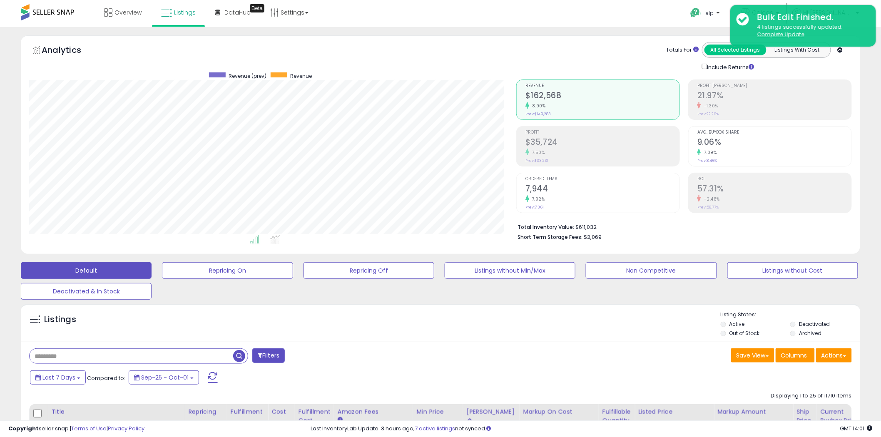 Image resolution: width=881 pixels, height=437 pixels. I want to click on u: Complete Update, so click(780, 34).